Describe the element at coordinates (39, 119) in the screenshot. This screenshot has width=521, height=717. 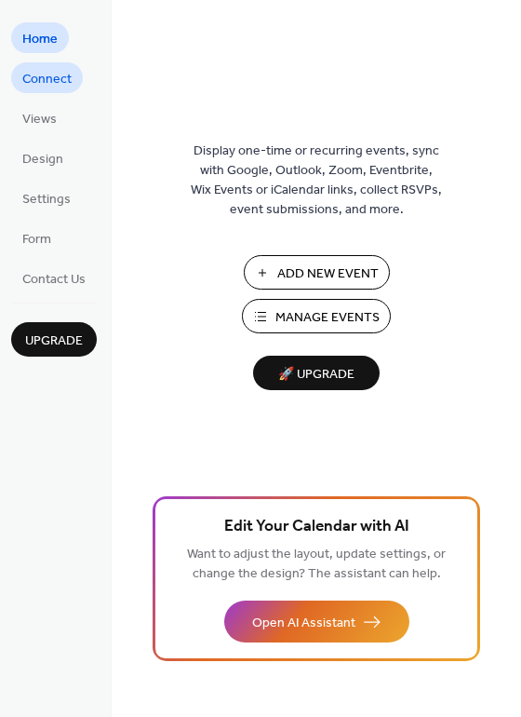
I see `span: Views` at that location.